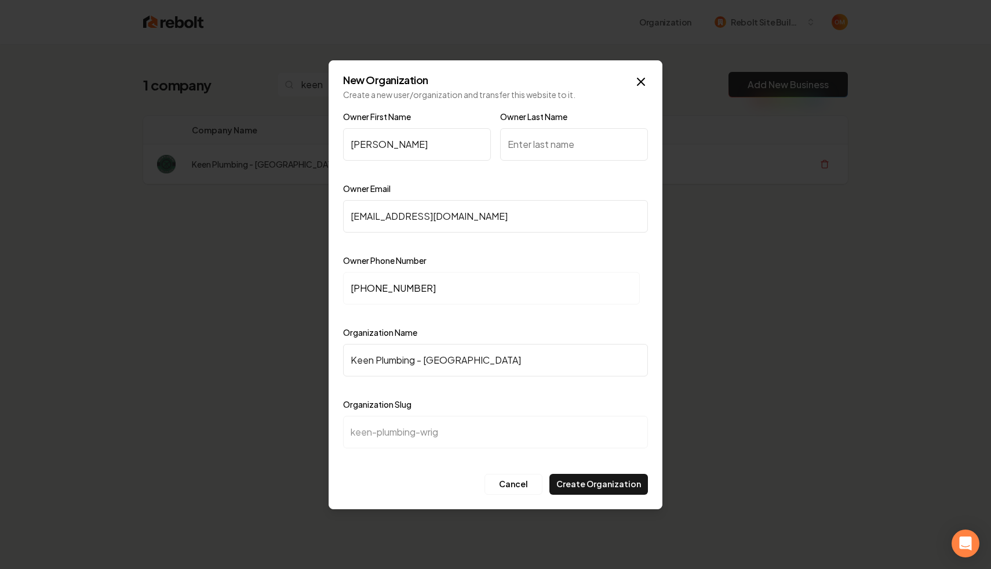 Image resolution: width=991 pixels, height=569 pixels. Describe the element at coordinates (534, 116) in the screenshot. I see `label: Owner Last Name` at that location.